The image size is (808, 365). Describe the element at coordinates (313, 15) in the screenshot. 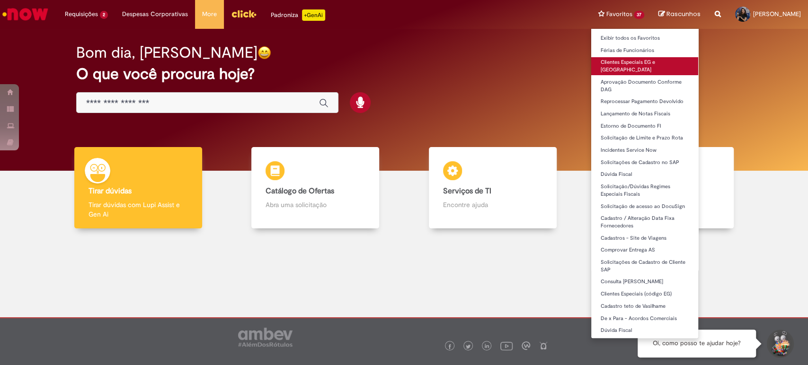

I see `p: +GenAi` at that location.